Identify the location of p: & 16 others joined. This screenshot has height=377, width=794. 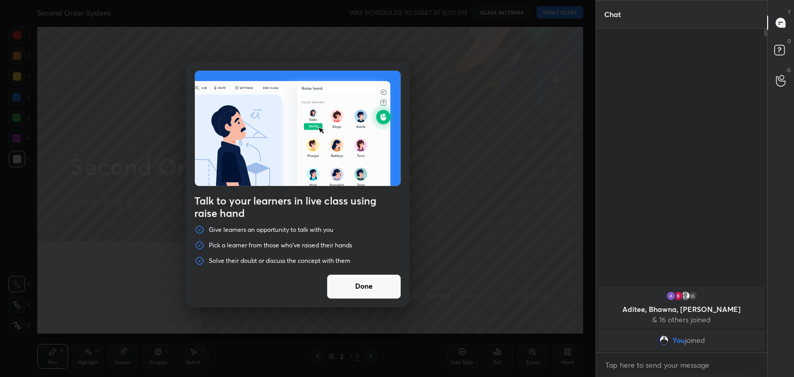
(681, 320).